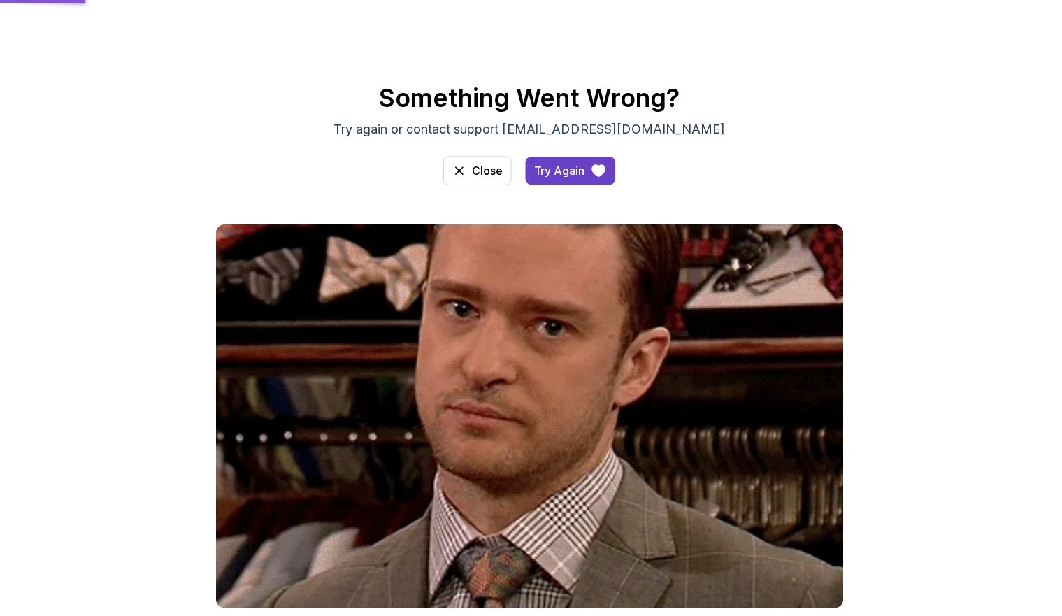  Describe the element at coordinates (479, 171) in the screenshot. I see `button: Close` at that location.